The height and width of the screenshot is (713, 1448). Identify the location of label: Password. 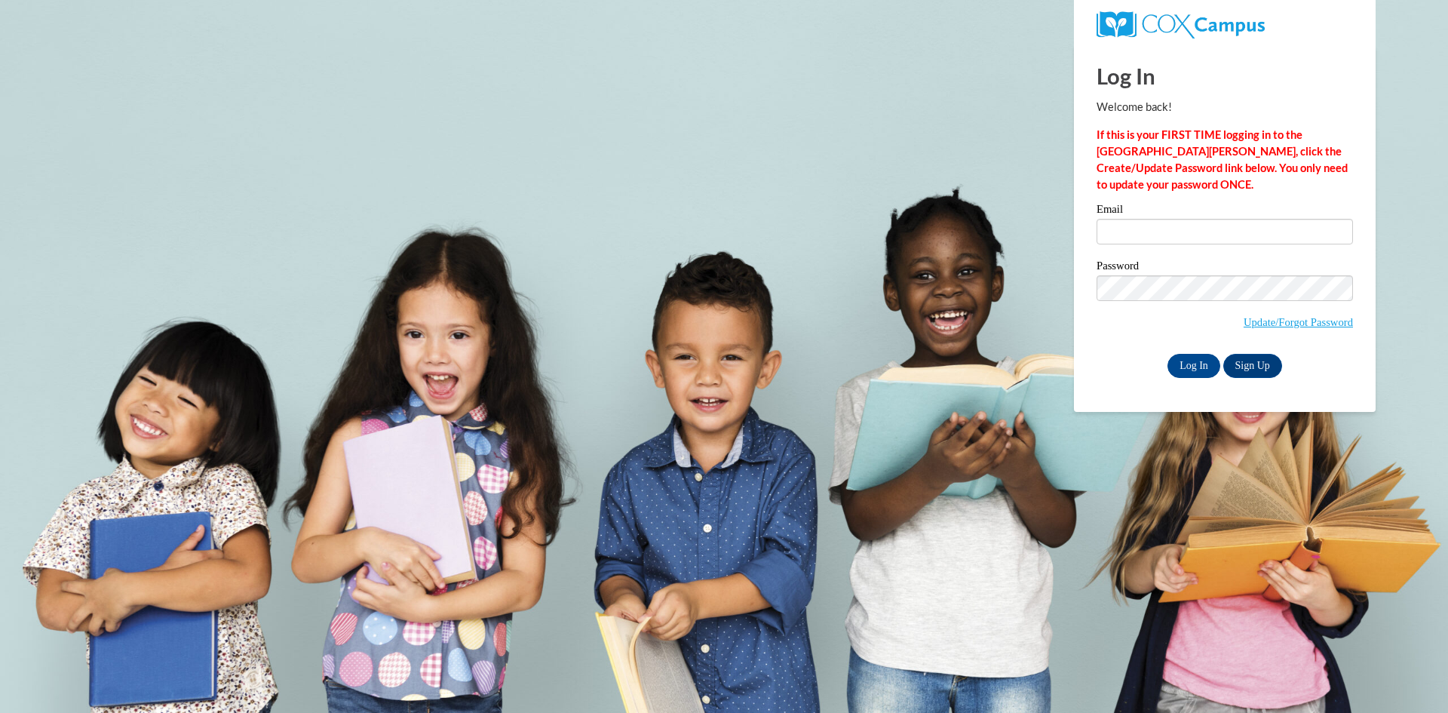
(1225, 268).